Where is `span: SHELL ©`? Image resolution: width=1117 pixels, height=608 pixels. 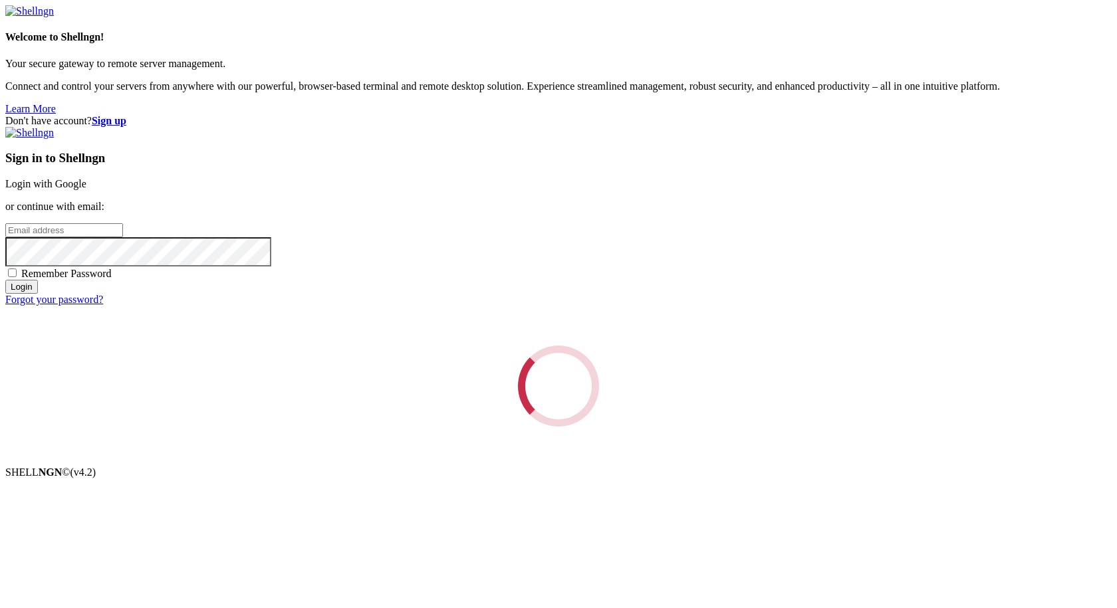
span: SHELL © is located at coordinates (51, 472).